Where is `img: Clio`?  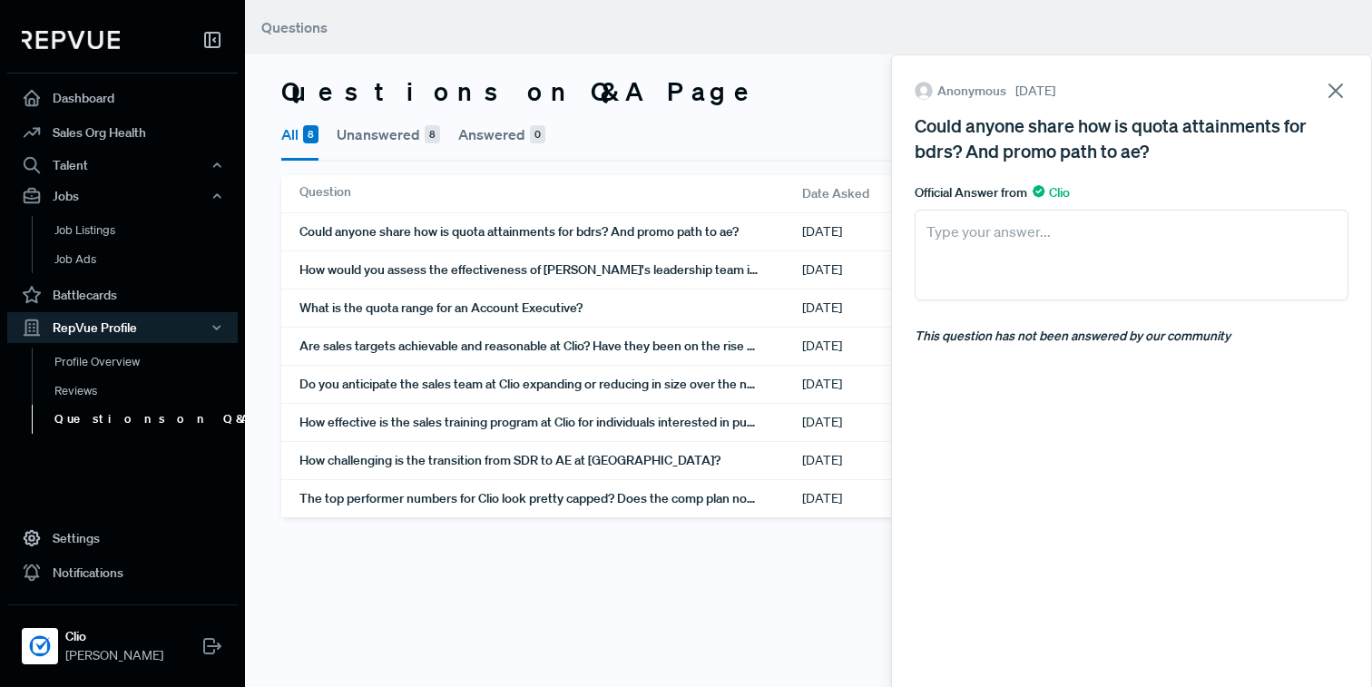 img: Clio is located at coordinates (40, 646).